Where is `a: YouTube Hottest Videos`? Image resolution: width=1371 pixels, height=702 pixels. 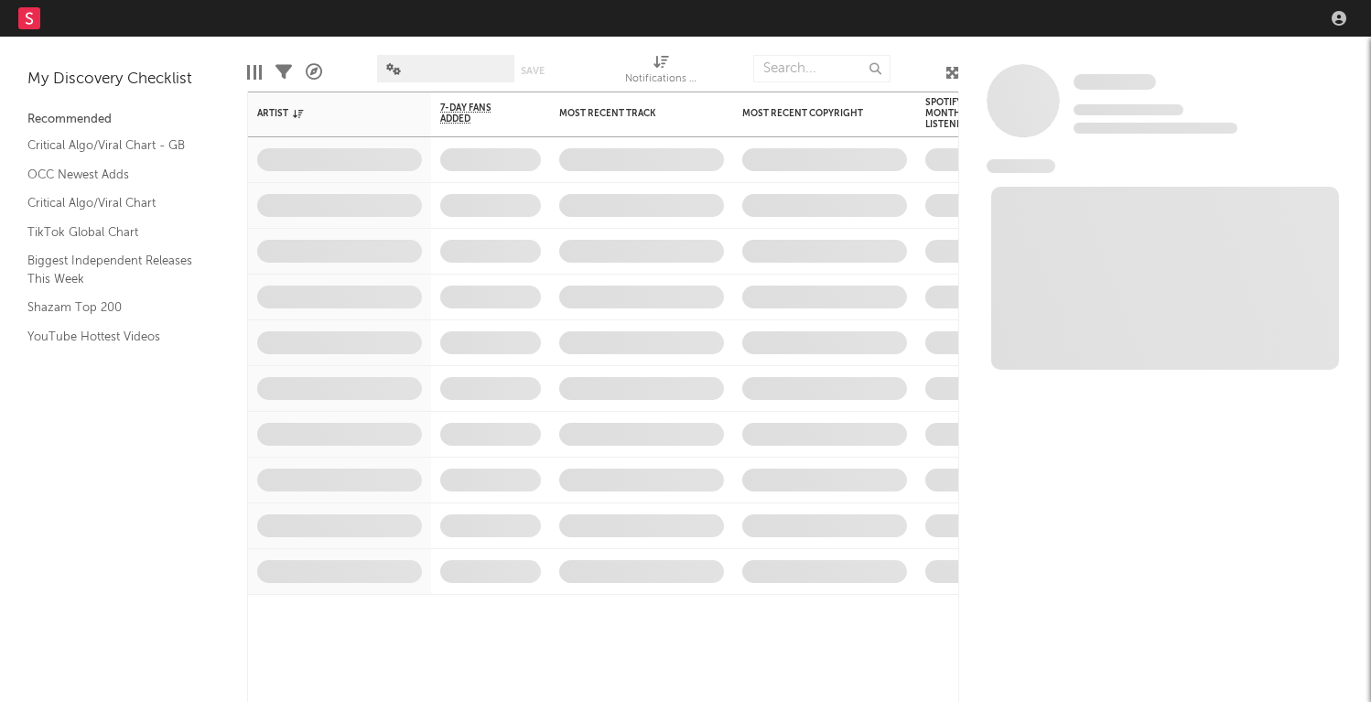 a: YouTube Hottest Videos is located at coordinates (114, 337).